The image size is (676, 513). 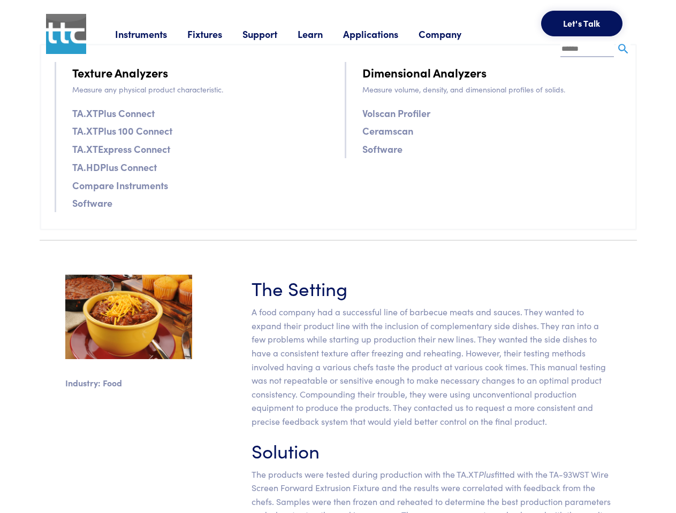 What do you see at coordinates (128, 383) in the screenshot?
I see `p: Industry: Food` at bounding box center [128, 383].